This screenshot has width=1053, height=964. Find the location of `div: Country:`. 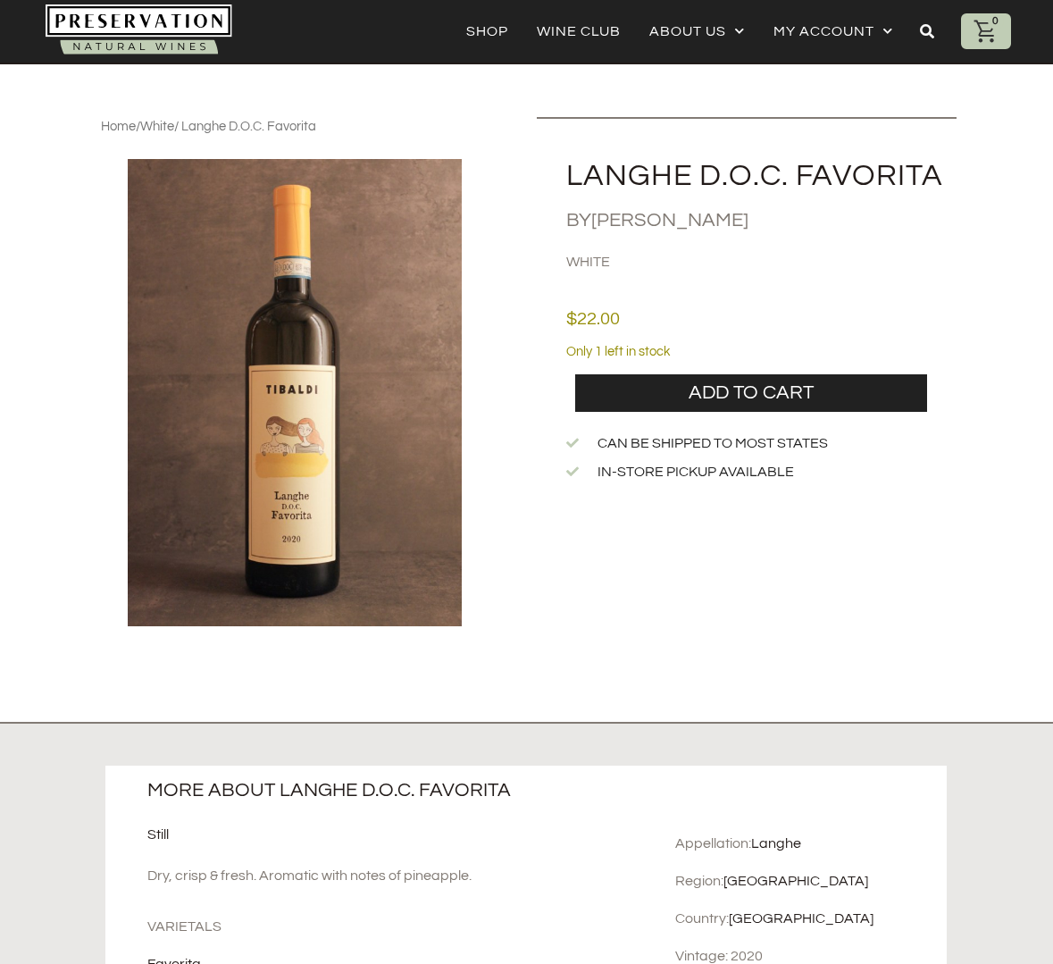

div: Country: is located at coordinates (807, 919).